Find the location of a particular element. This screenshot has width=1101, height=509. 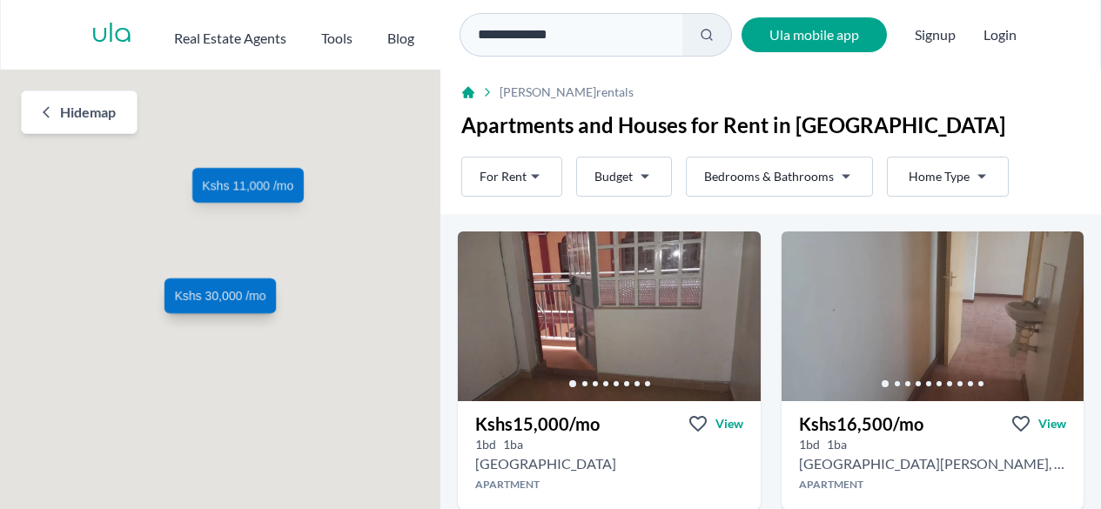

h2: Blog is located at coordinates (400, 38).